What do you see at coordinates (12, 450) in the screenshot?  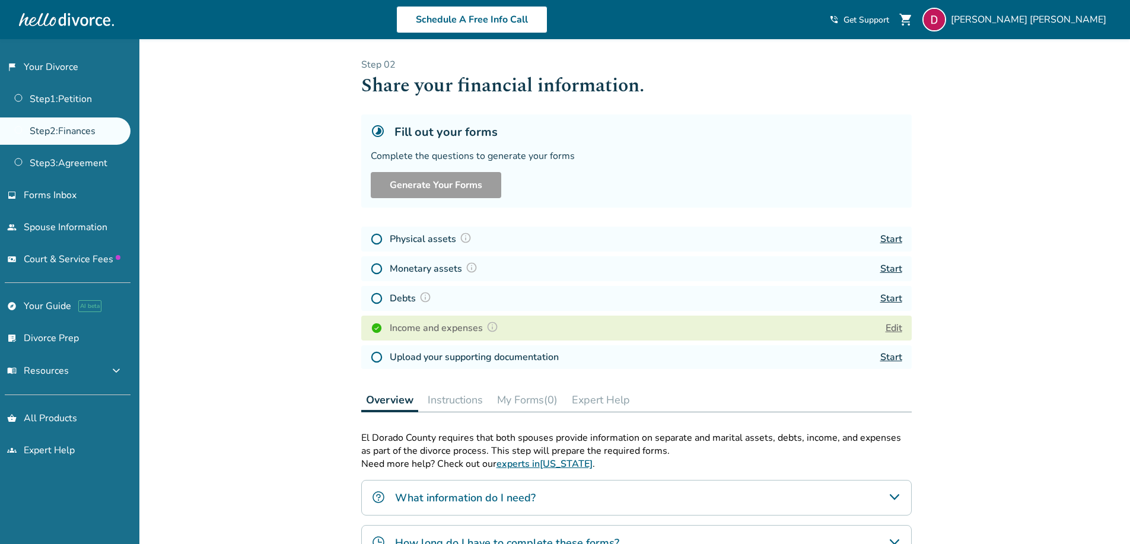 I see `span: groups` at bounding box center [12, 450].